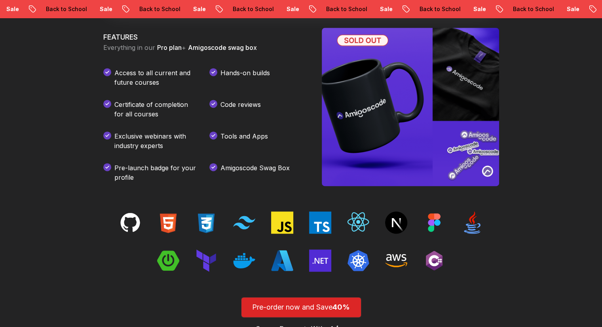  I want to click on p: Everything in our +, so click(203, 47).